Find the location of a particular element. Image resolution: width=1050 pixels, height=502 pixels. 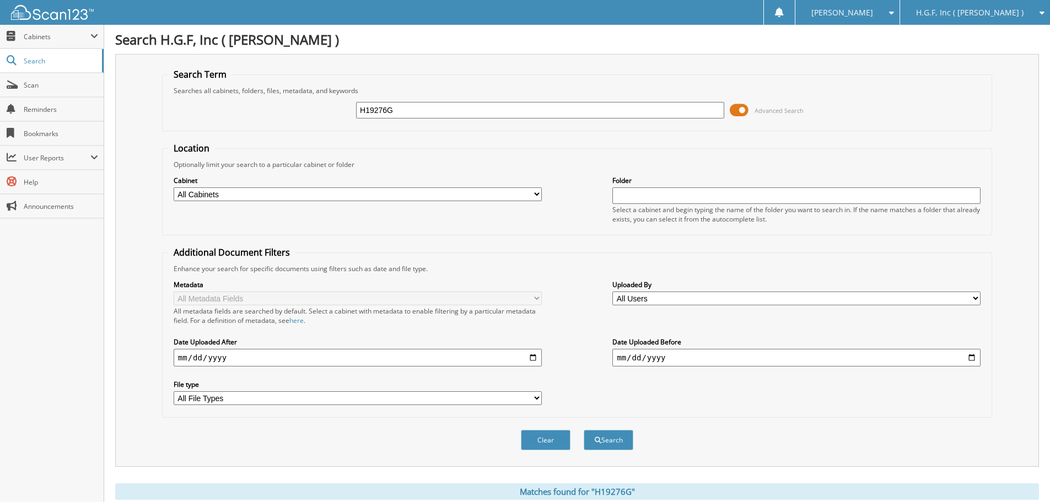

div: Select a cabinet and begin typing the name of the folder you want to search in. If the name match... is located at coordinates (797, 214).